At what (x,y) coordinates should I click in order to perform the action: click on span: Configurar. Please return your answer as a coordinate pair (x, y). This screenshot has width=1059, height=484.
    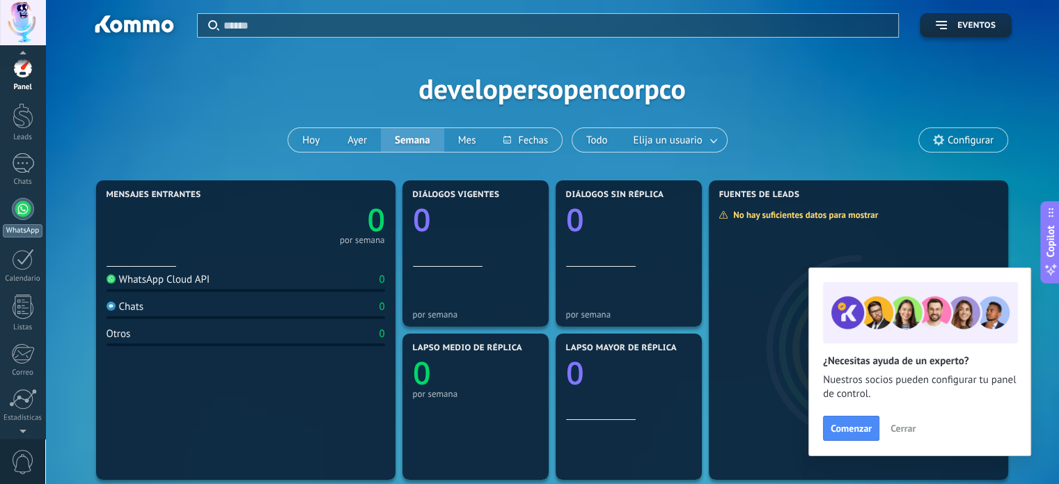
    Looking at the image, I should click on (971, 140).